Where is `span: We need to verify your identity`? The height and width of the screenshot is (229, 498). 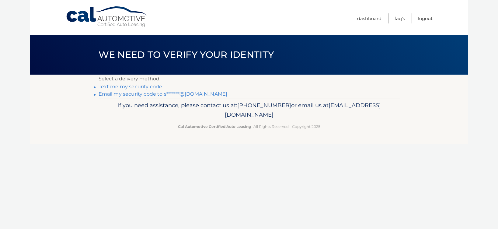
span: We need to verify your identity is located at coordinates (186, 54).